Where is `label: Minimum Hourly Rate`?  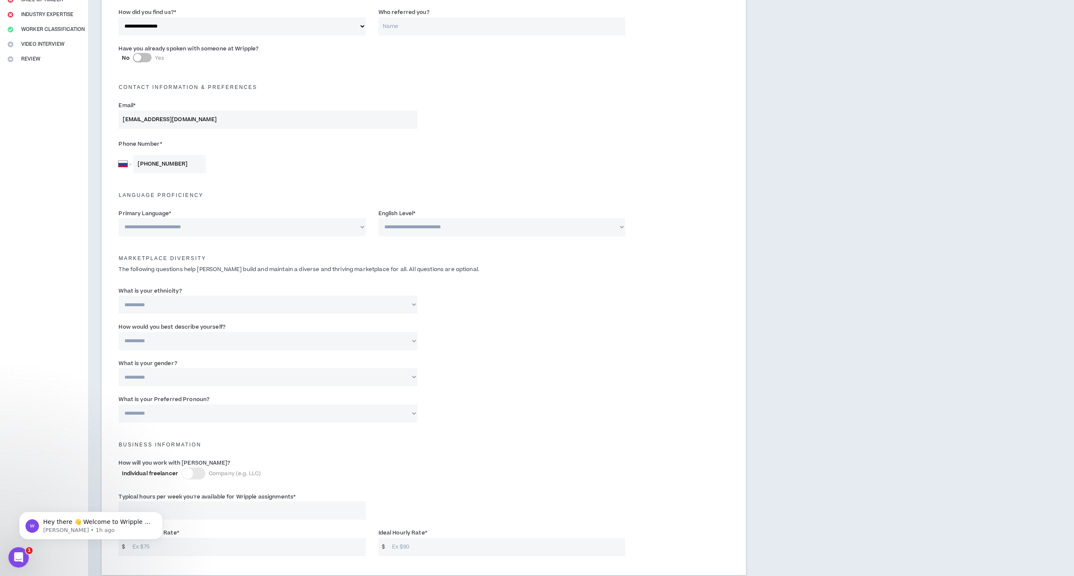 label: Minimum Hourly Rate is located at coordinates (149, 532).